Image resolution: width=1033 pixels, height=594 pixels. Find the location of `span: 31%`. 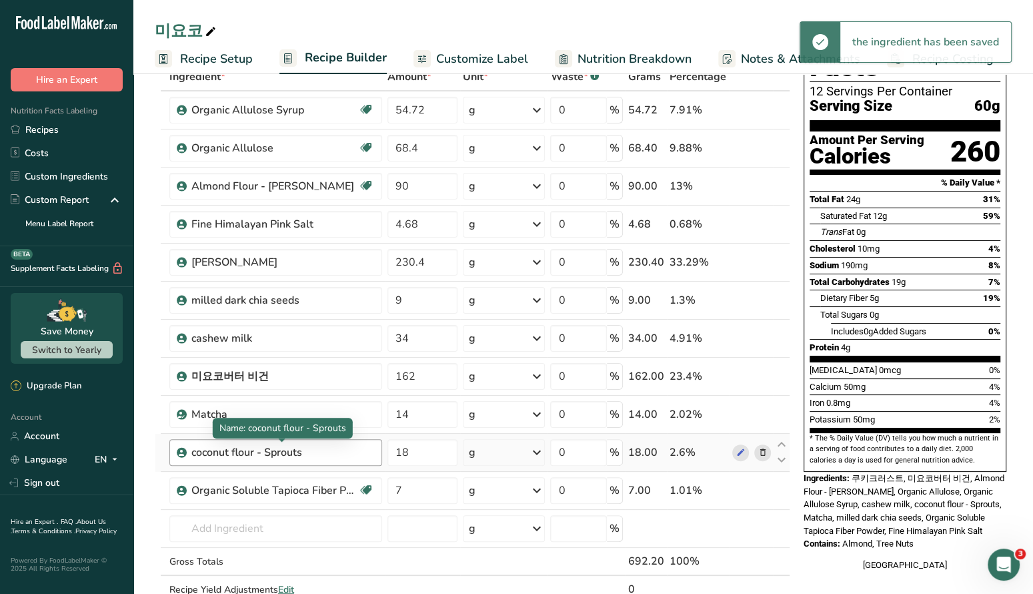

span: 31% is located at coordinates (992, 199).